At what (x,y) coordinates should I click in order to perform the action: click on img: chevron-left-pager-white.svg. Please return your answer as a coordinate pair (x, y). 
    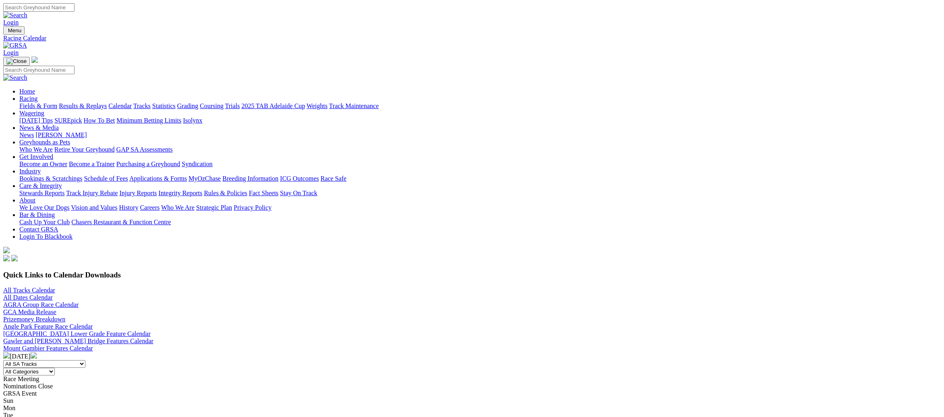
    Looking at the image, I should click on (6, 355).